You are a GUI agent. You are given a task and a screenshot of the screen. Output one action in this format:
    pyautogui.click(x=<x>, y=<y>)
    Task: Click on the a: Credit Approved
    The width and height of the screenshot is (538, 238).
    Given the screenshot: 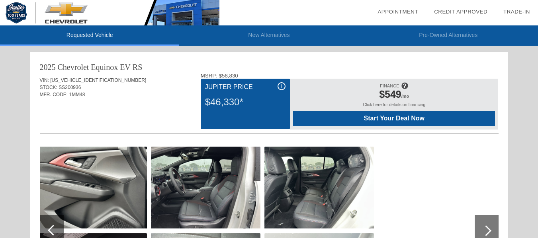 What is the action you would take?
    pyautogui.click(x=461, y=12)
    